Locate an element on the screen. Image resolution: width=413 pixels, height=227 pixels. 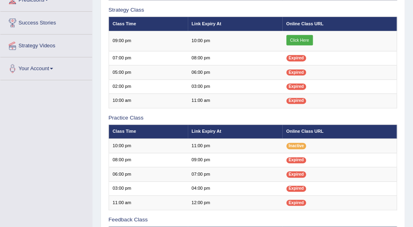
h3: Strategy Class is located at coordinates (253, 10).